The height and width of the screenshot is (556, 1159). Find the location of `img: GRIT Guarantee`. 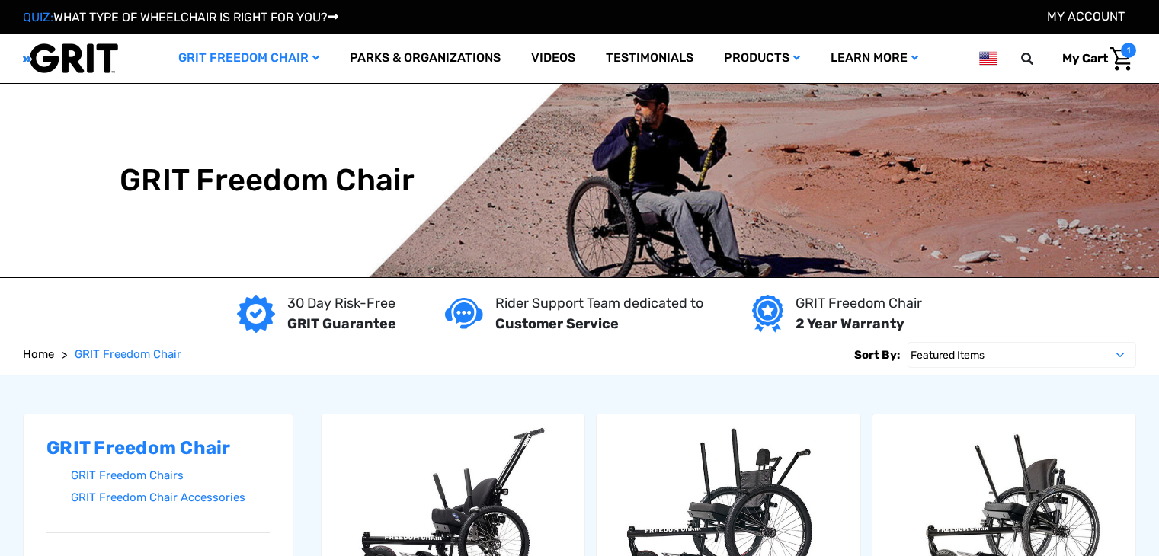

img: GRIT Guarantee is located at coordinates (256, 314).